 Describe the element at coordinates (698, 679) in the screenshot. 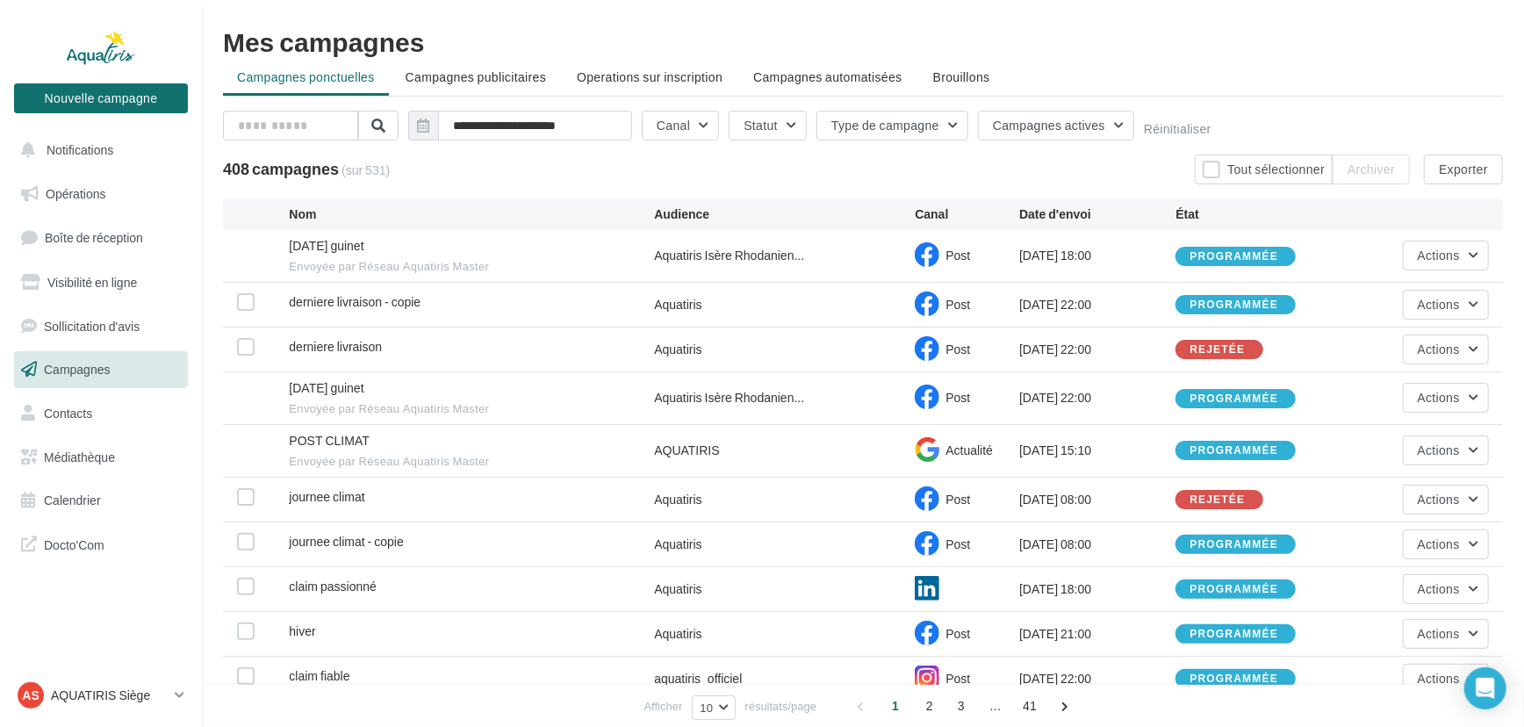

I see `div: aquatiris_officiel` at that location.